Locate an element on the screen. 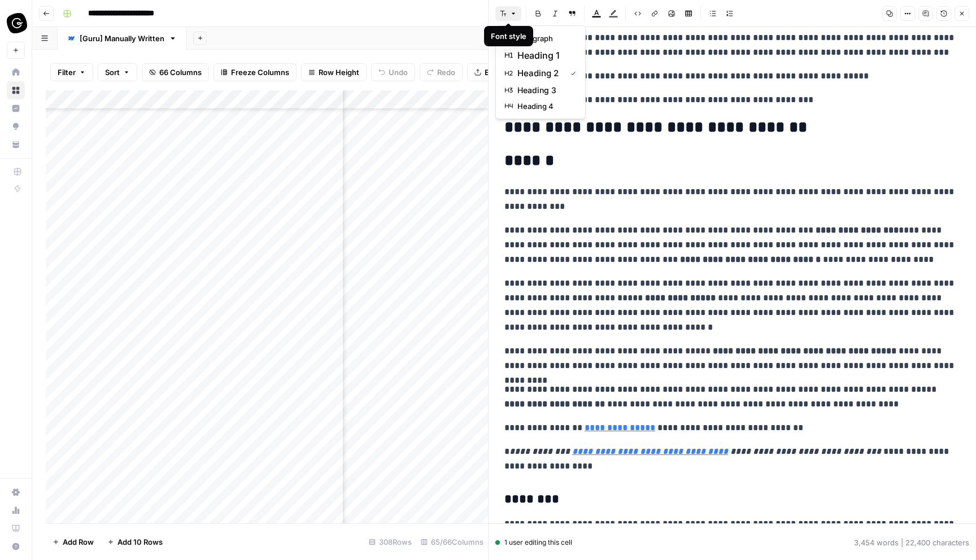 The image size is (976, 560). button: 66 Columns is located at coordinates (175, 72).